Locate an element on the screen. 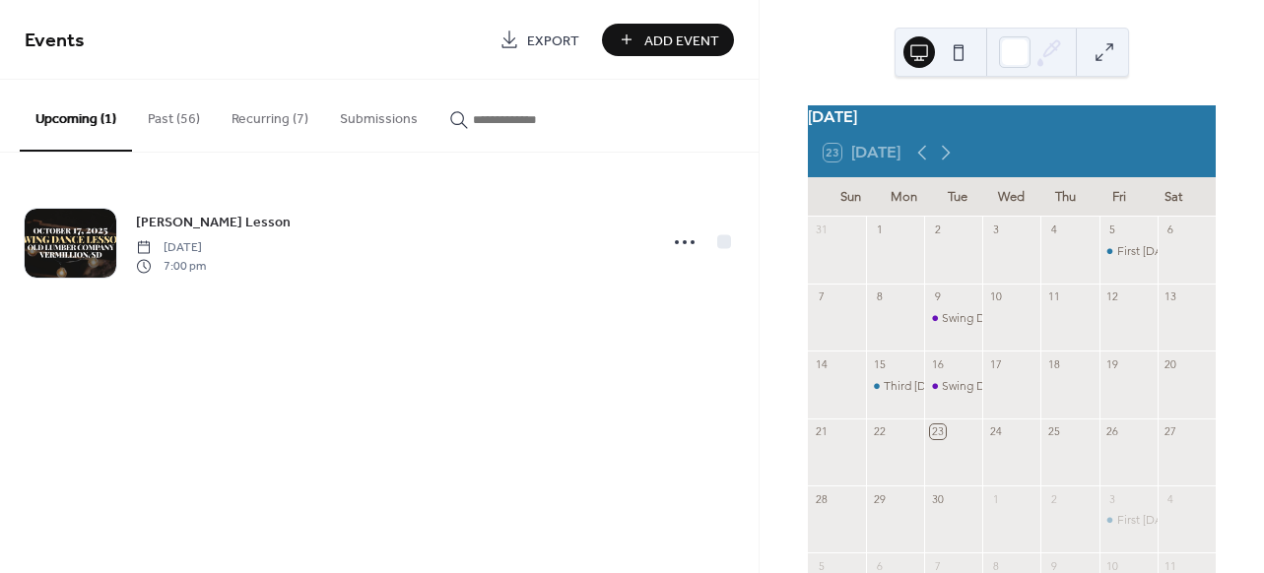 The image size is (1264, 573). div: 24 is located at coordinates (995, 432).